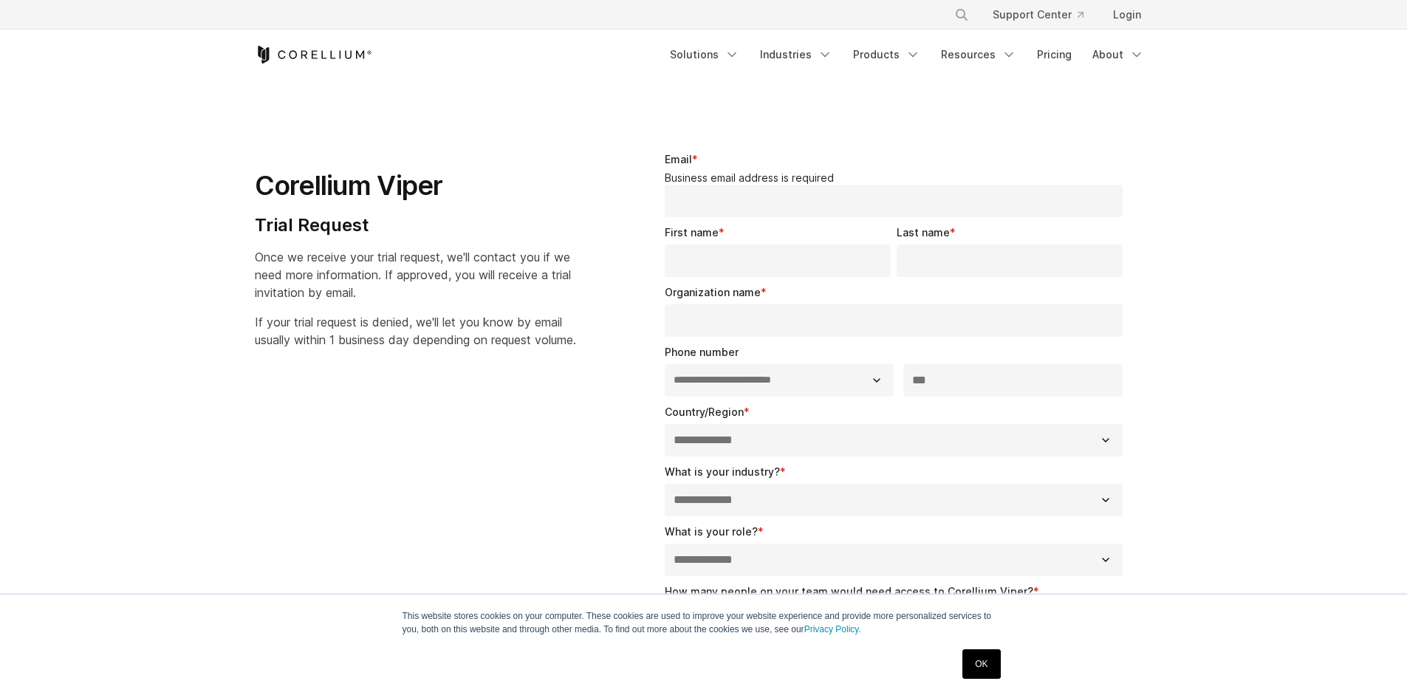  I want to click on span: Email, so click(678, 159).